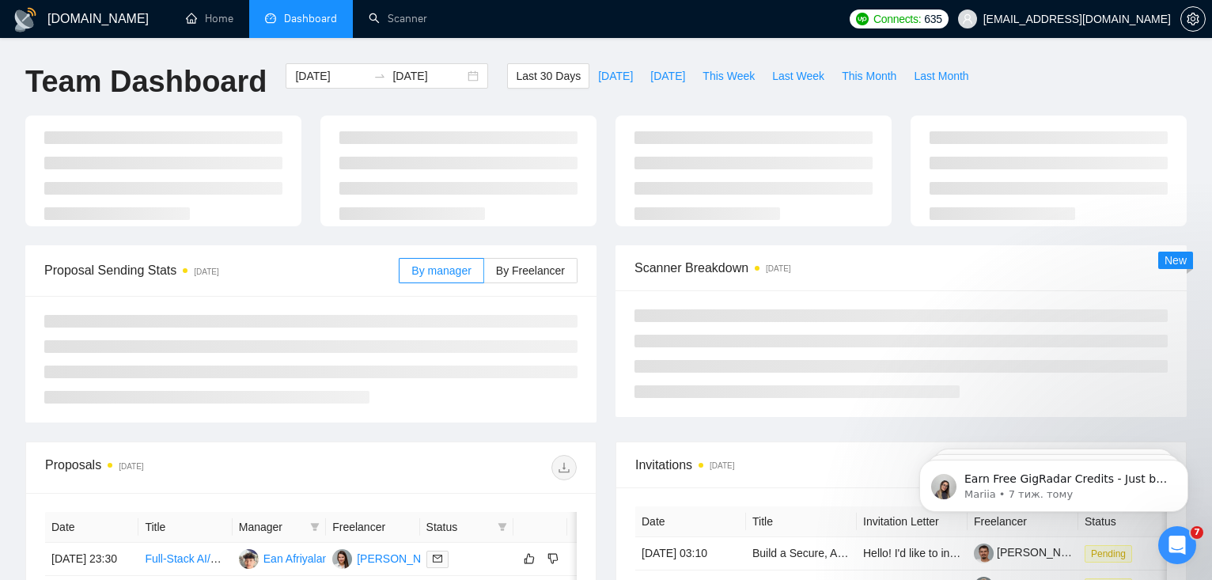 Image resolution: width=1212 pixels, height=580 pixels. I want to click on span: dashboard, so click(271, 18).